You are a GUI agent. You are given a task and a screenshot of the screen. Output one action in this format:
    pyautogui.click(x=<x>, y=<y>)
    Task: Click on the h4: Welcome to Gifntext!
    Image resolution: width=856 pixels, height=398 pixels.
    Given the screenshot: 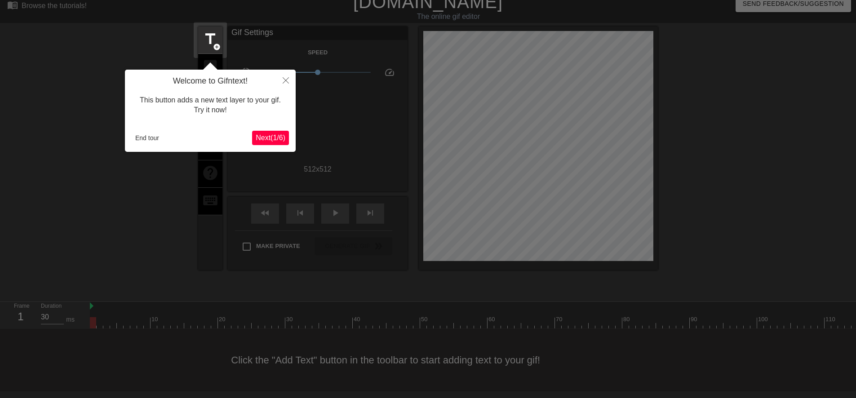 What is the action you would take?
    pyautogui.click(x=210, y=81)
    